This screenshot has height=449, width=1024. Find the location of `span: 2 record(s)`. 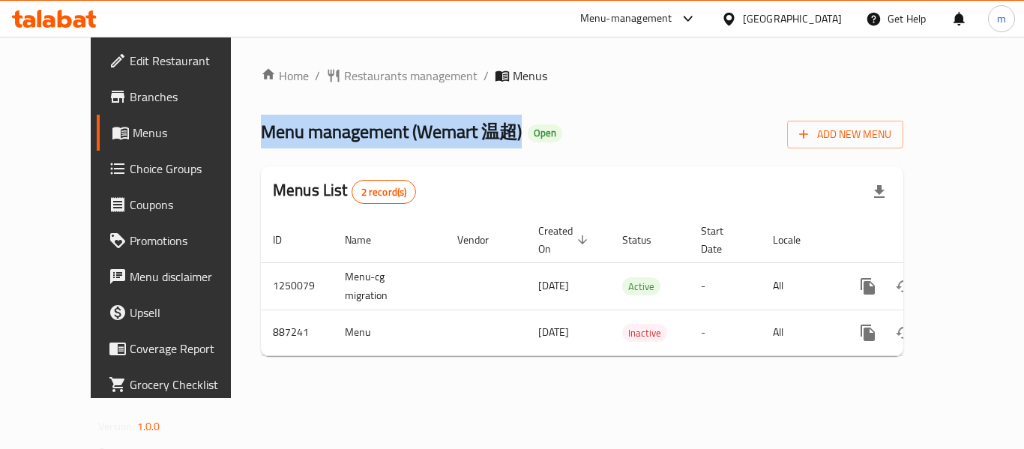

span: 2 record(s) is located at coordinates (384, 192).